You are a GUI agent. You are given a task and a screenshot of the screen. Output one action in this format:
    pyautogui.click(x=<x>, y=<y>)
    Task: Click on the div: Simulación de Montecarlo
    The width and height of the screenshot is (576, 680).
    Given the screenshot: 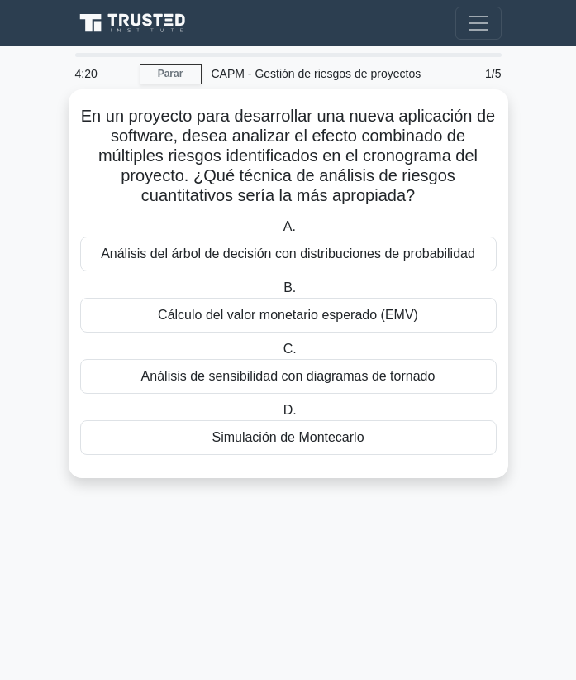 What is the action you would take?
    pyautogui.click(x=289, y=437)
    